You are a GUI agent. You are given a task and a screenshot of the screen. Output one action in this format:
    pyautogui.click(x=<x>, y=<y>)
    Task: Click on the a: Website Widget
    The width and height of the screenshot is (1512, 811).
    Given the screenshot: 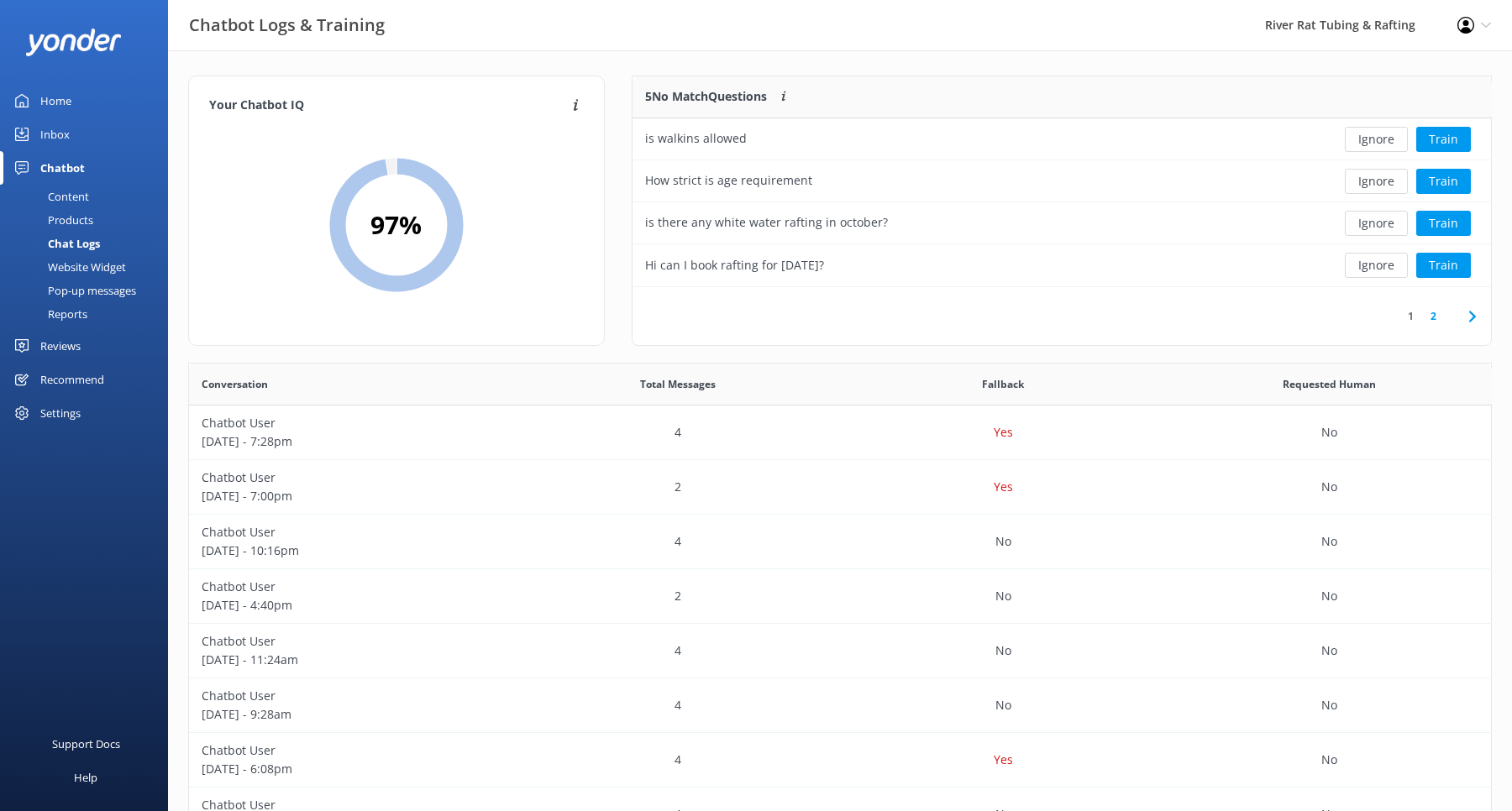 What is the action you would take?
    pyautogui.click(x=89, y=267)
    